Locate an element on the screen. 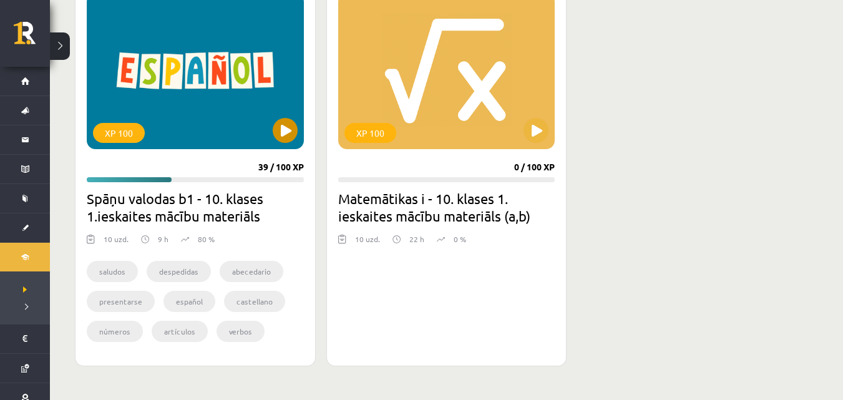 The width and height of the screenshot is (843, 400). li: números is located at coordinates (115, 331).